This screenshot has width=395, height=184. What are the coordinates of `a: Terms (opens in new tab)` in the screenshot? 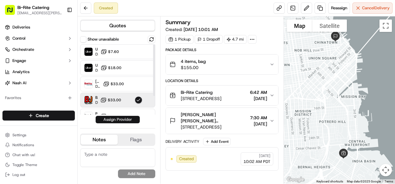 It's located at (389, 182).